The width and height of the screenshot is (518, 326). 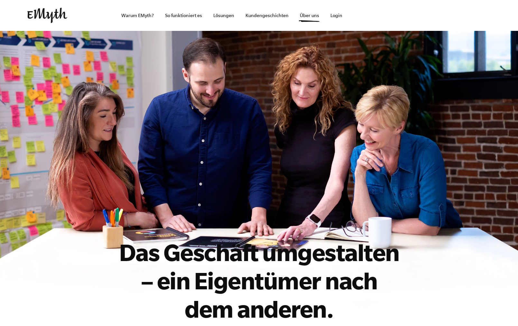 What do you see at coordinates (183, 15) in the screenshot?
I see `font: So funktioniert es` at bounding box center [183, 15].